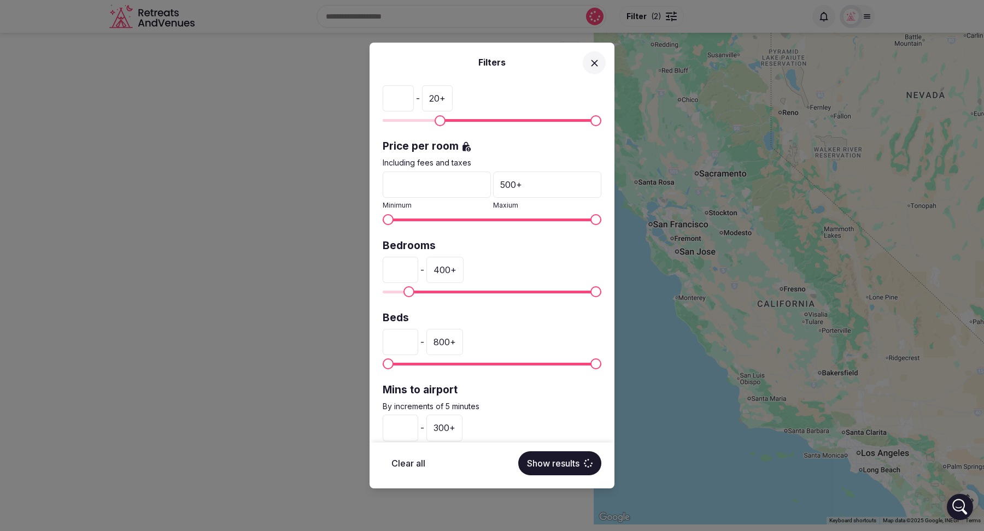 This screenshot has height=531, width=984. I want to click on div: 800 +, so click(444, 342).